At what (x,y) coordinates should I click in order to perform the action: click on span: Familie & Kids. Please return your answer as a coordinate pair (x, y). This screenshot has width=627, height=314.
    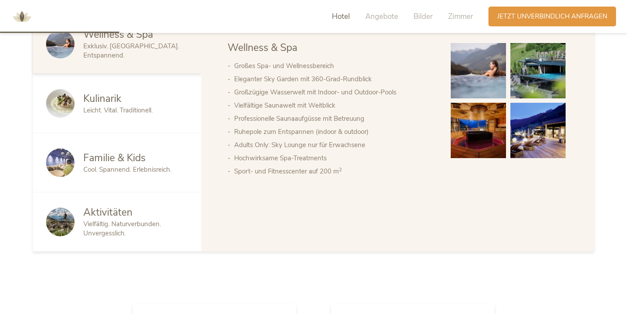
    Looking at the image, I should click on (114, 157).